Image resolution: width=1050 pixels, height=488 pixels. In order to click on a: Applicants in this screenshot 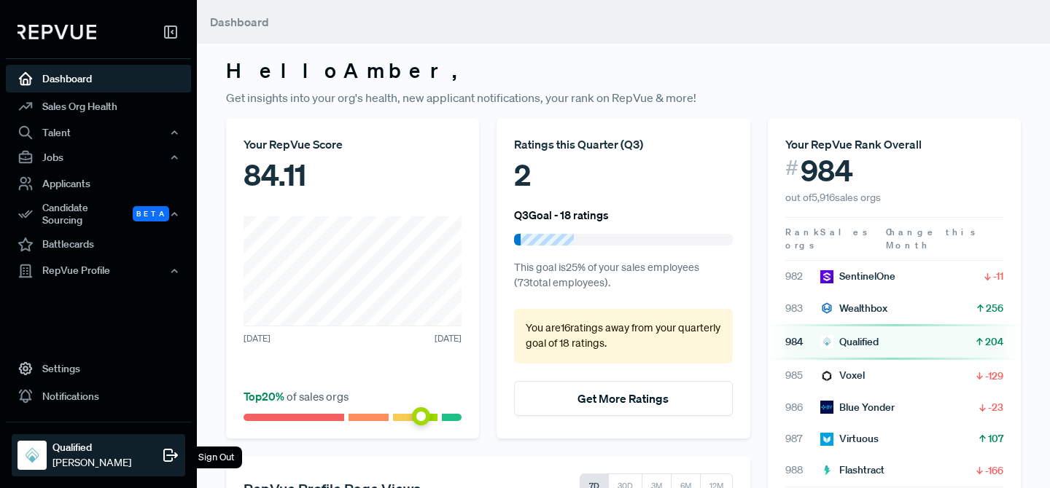, I will do `click(98, 184)`.